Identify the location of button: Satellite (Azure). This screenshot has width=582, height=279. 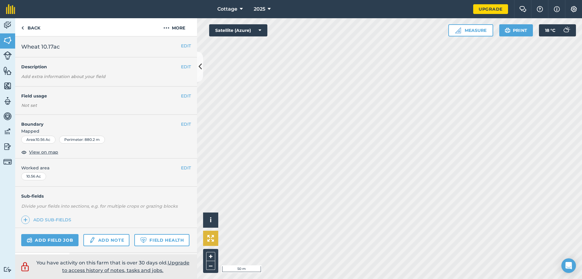
(238, 30).